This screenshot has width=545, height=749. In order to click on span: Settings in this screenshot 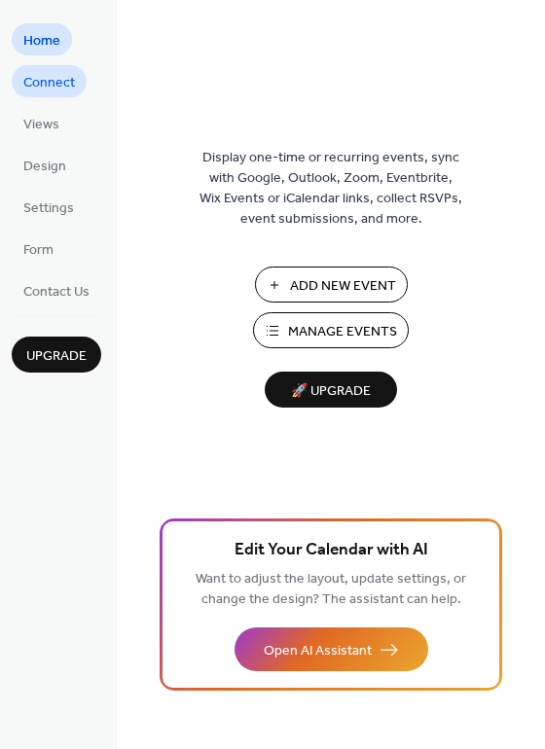, I will do `click(49, 208)`.